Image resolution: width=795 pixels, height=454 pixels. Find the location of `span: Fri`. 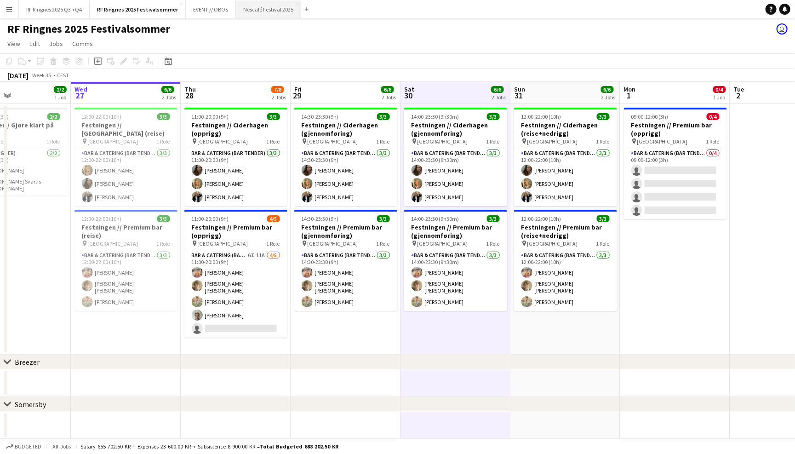

span: Fri is located at coordinates (298, 89).